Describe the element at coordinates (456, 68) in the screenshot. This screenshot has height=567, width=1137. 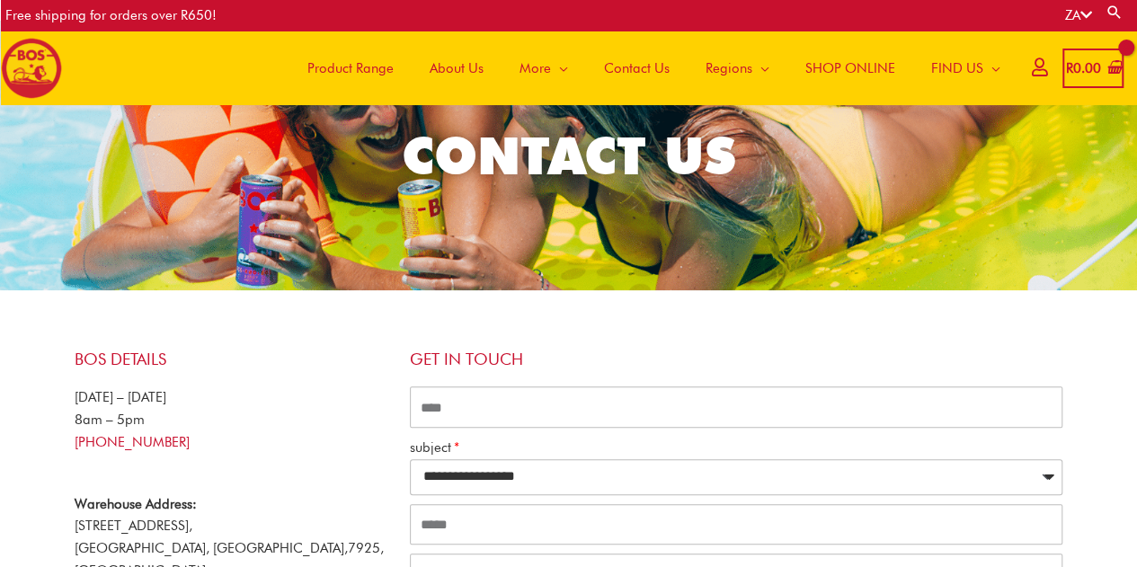
I see `span: About Us` at that location.